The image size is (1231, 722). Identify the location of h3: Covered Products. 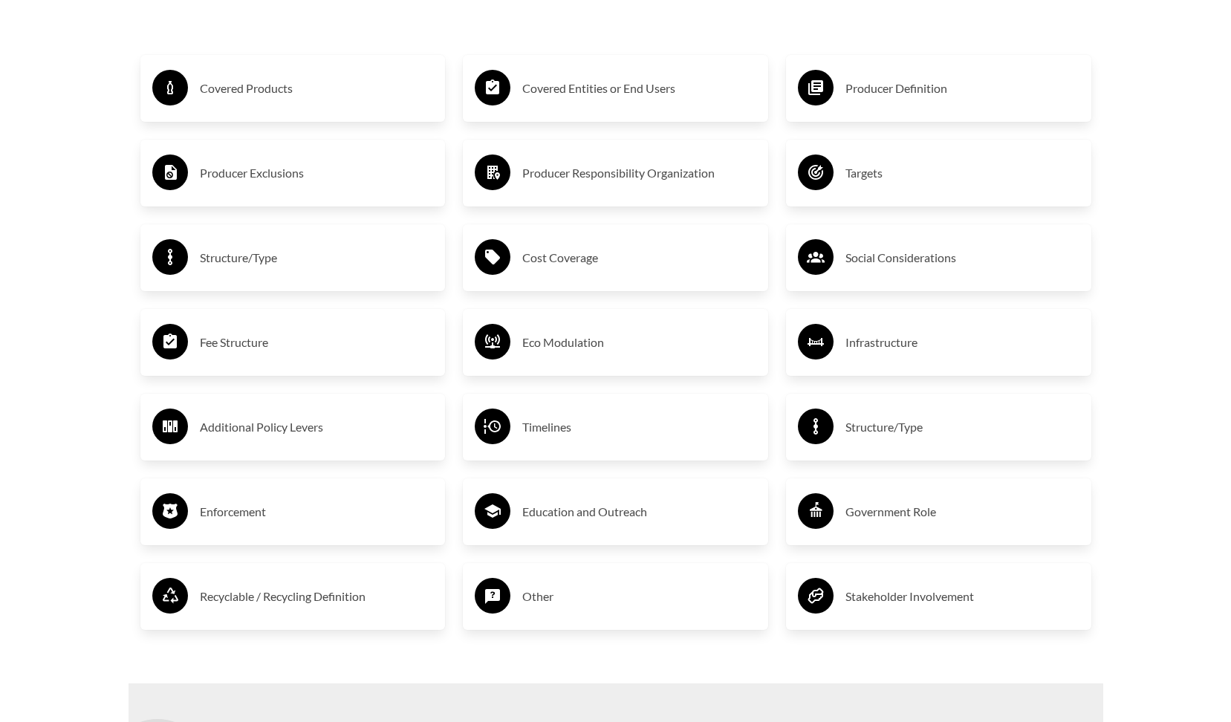
(317, 88).